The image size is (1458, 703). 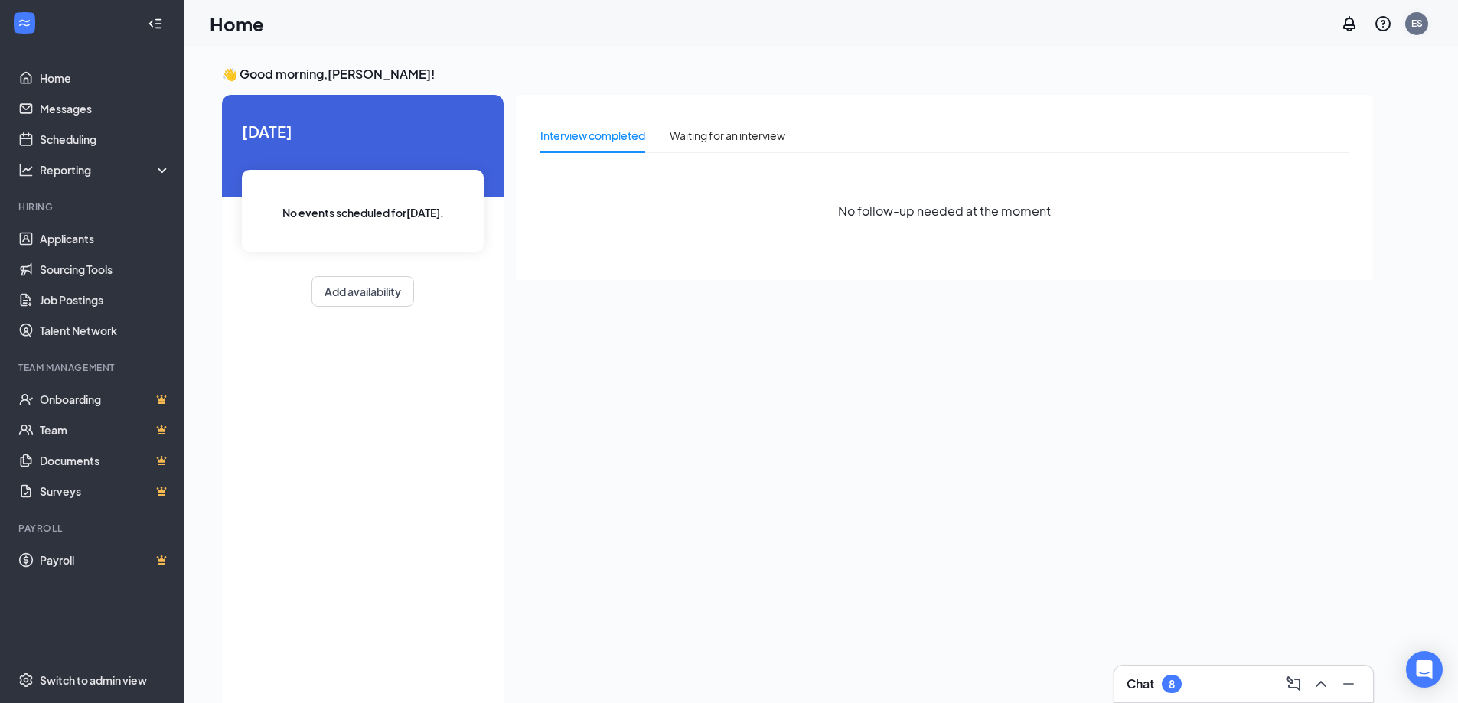 What do you see at coordinates (1424, 670) in the screenshot?
I see `div: Open Intercom Messenger` at bounding box center [1424, 670].